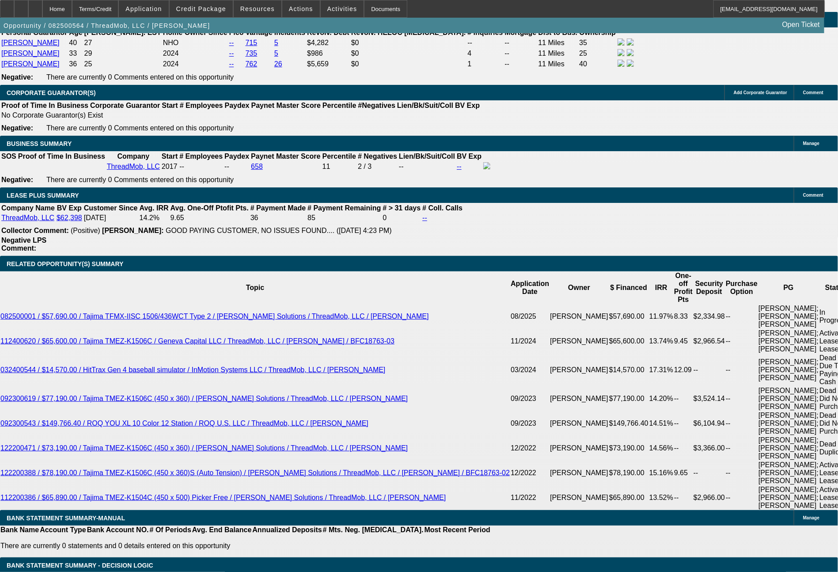 The height and width of the screenshot is (572, 838). Describe the element at coordinates (530, 341) in the screenshot. I see `td: 11/2024` at that location.